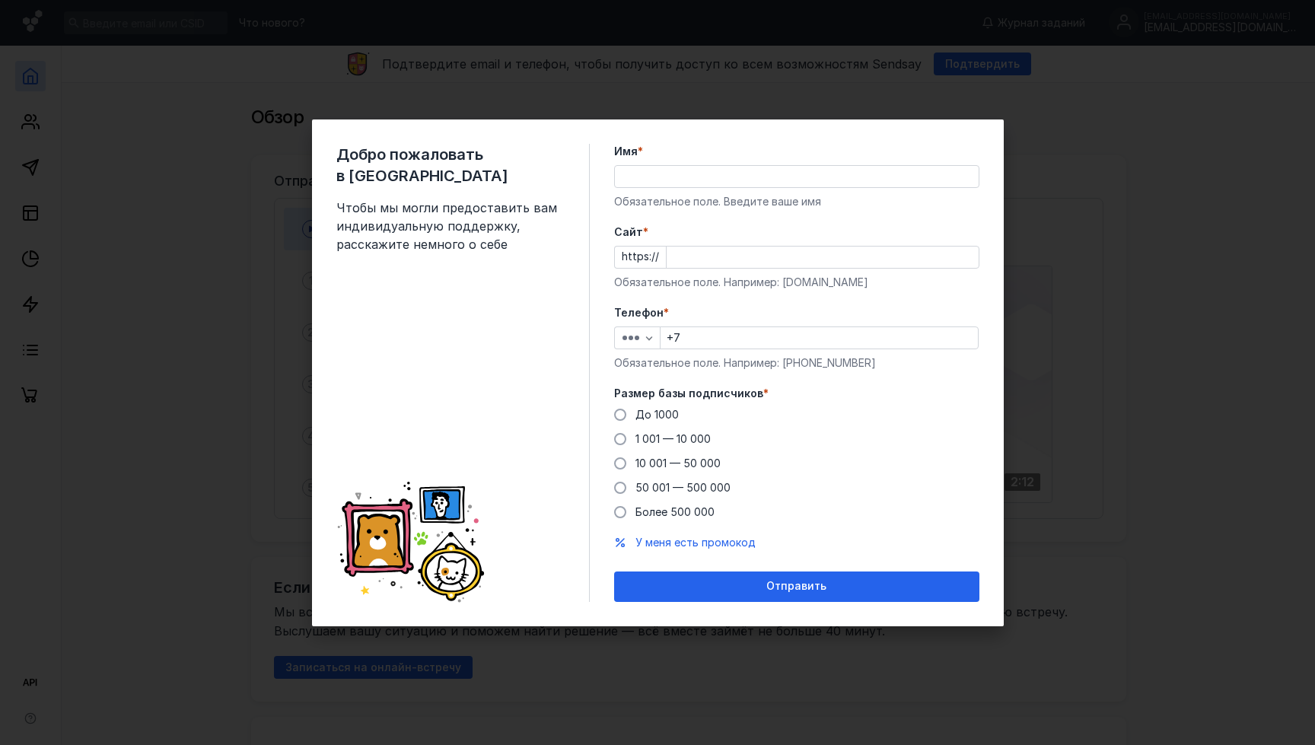  I want to click on span: 1 001 — 10 000, so click(673, 438).